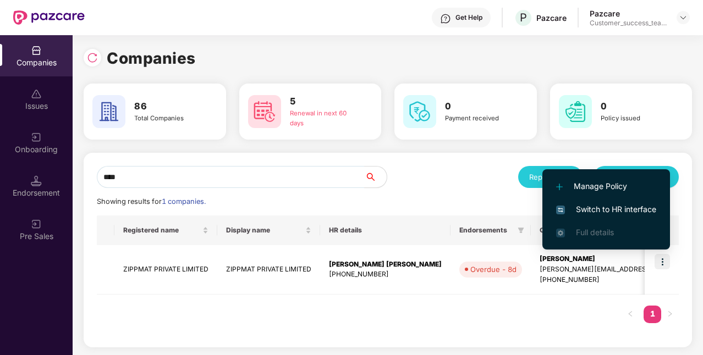 Image resolution: width=703 pixels, height=355 pixels. I want to click on span: Endorsements, so click(486, 231).